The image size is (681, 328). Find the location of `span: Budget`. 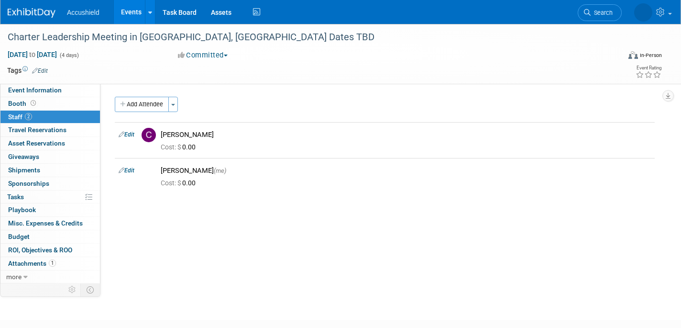

span: Budget is located at coordinates (19, 236).